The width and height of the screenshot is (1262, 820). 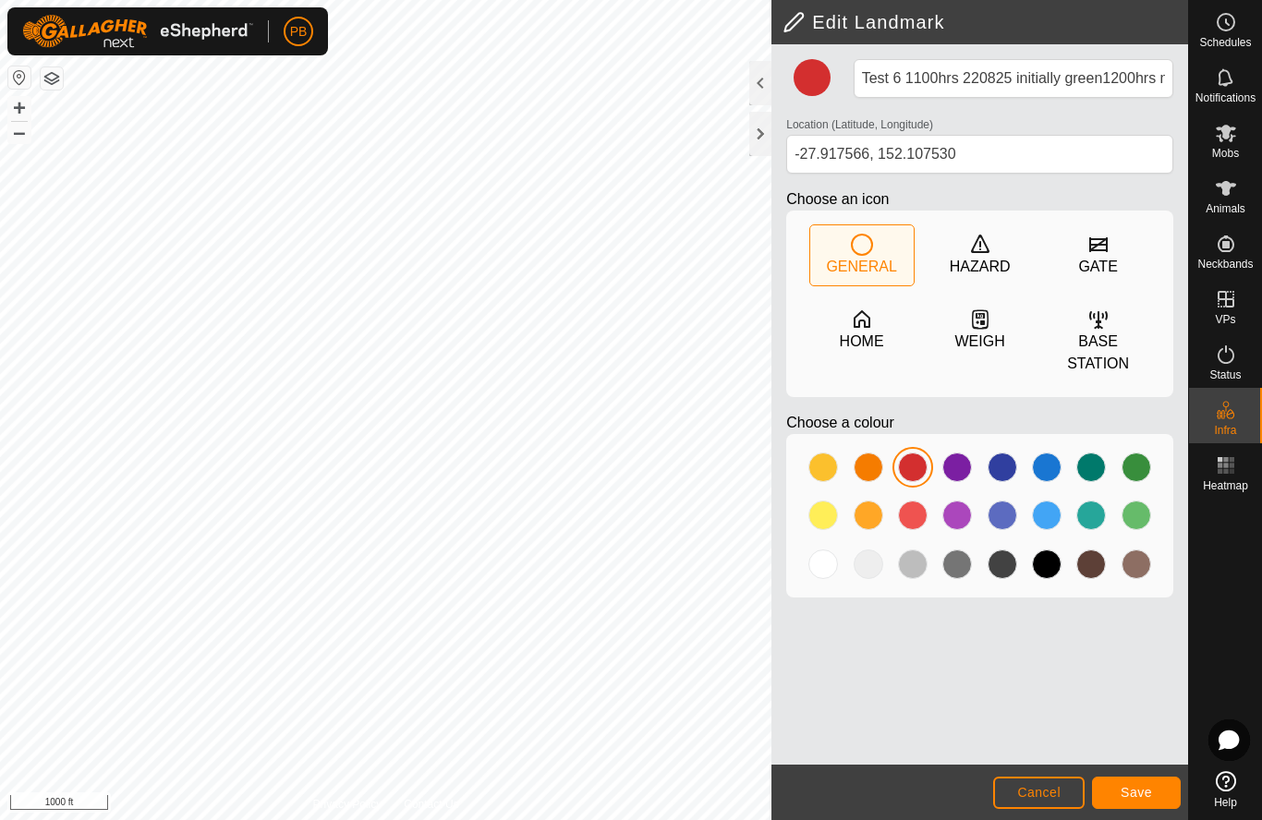 What do you see at coordinates (1225, 209) in the screenshot?
I see `span: Animals` at bounding box center [1225, 209].